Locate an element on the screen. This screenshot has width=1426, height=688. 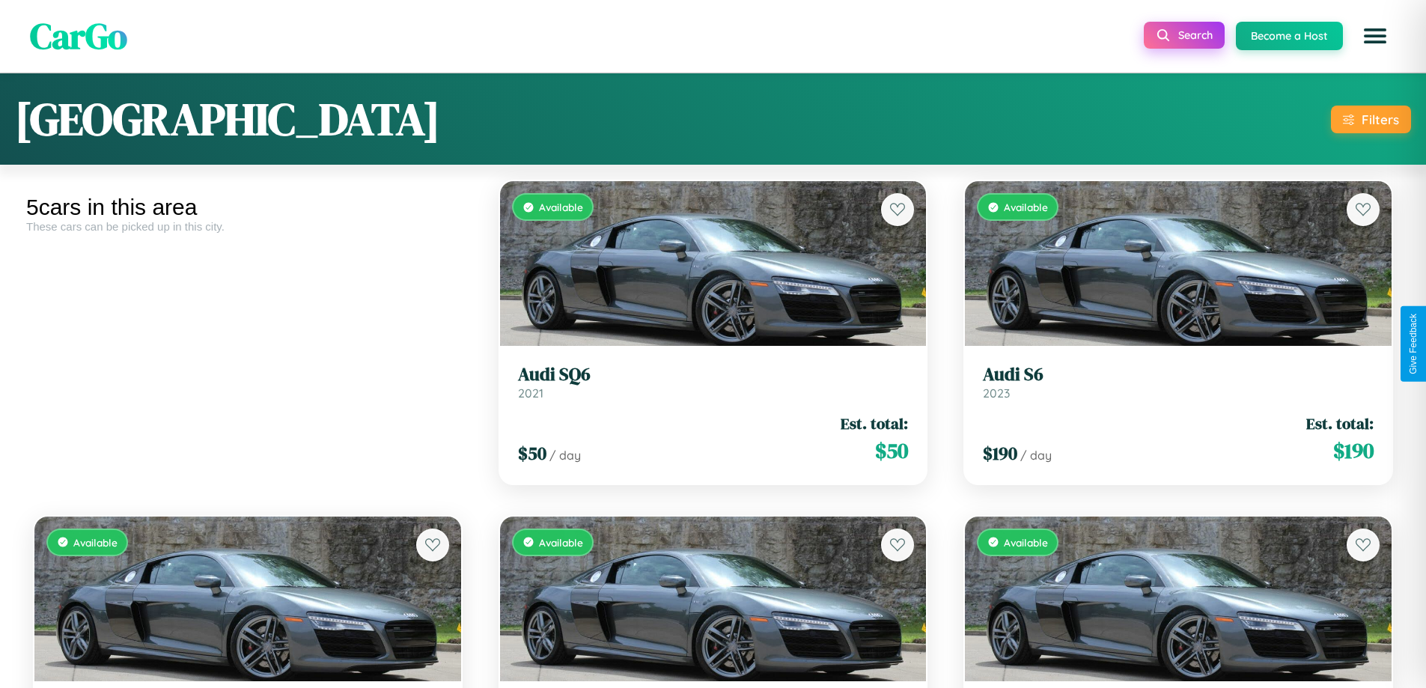
button: Search is located at coordinates (1184, 35).